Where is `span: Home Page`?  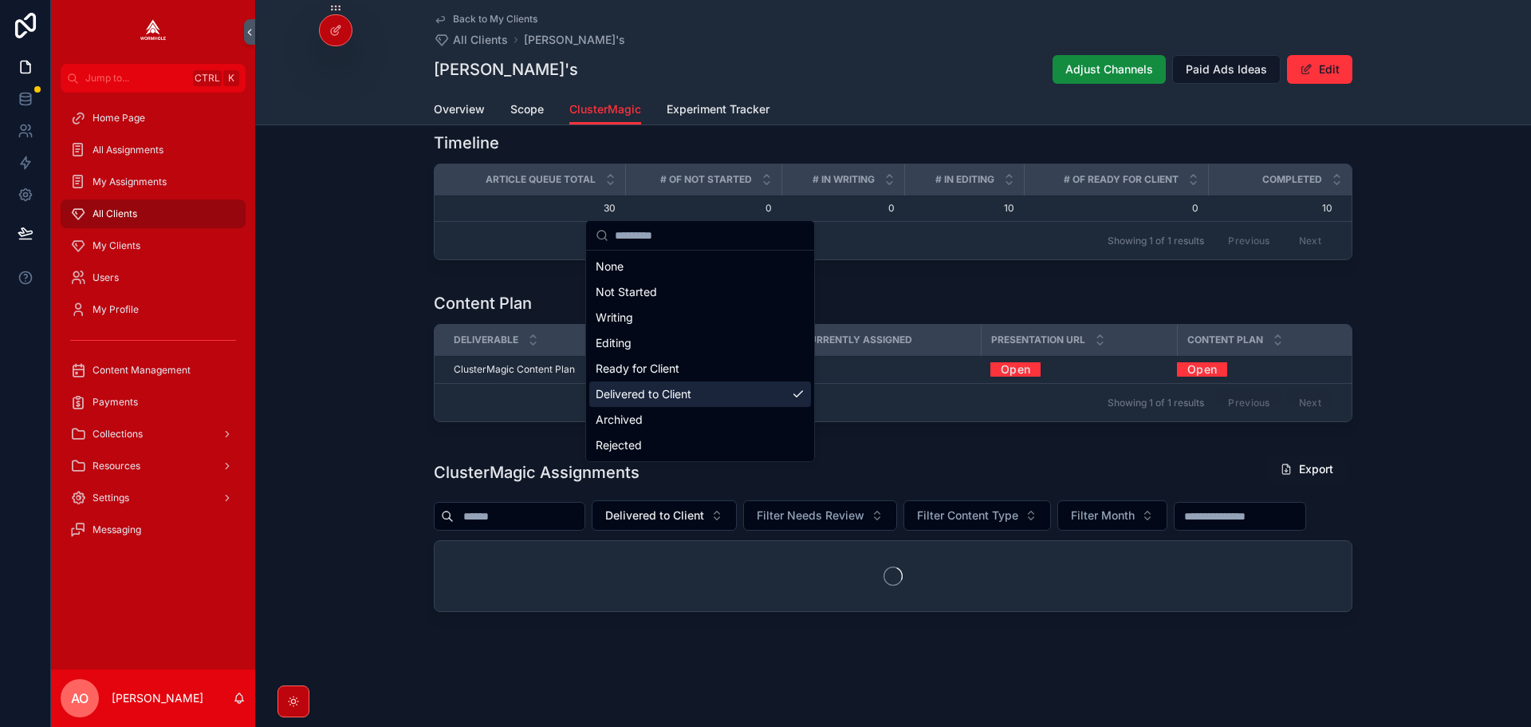 span: Home Page is located at coordinates (119, 118).